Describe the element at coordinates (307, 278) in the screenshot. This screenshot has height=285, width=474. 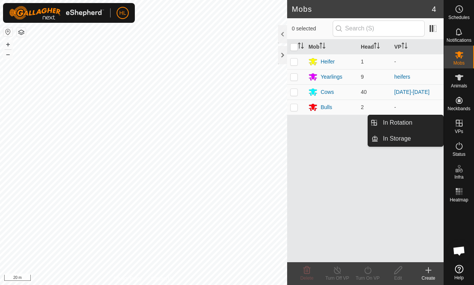
I see `span: Delete` at that location.